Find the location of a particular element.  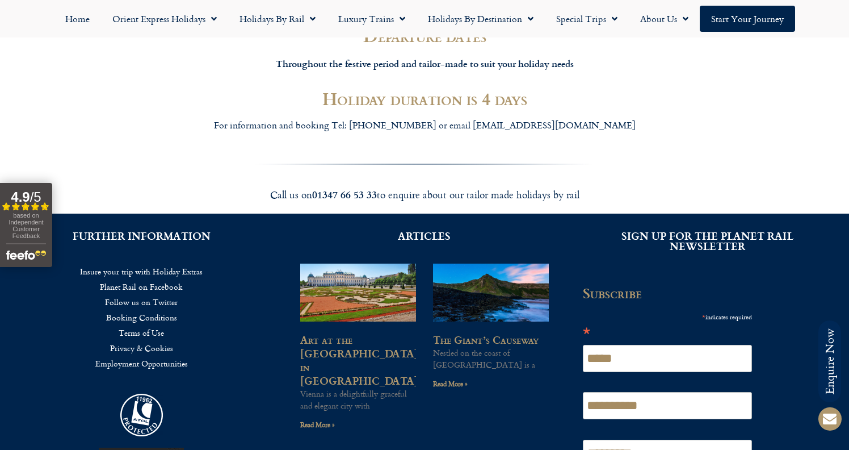

a: Orient Express Holidays is located at coordinates (165, 19).